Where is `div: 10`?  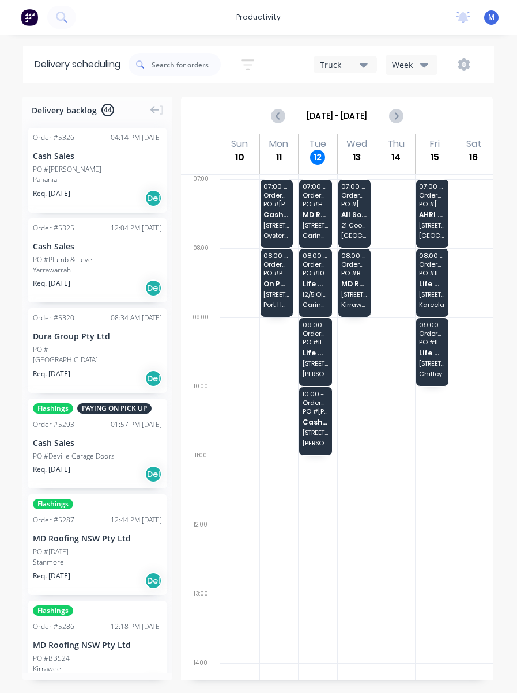
div: 10 is located at coordinates (240, 157).